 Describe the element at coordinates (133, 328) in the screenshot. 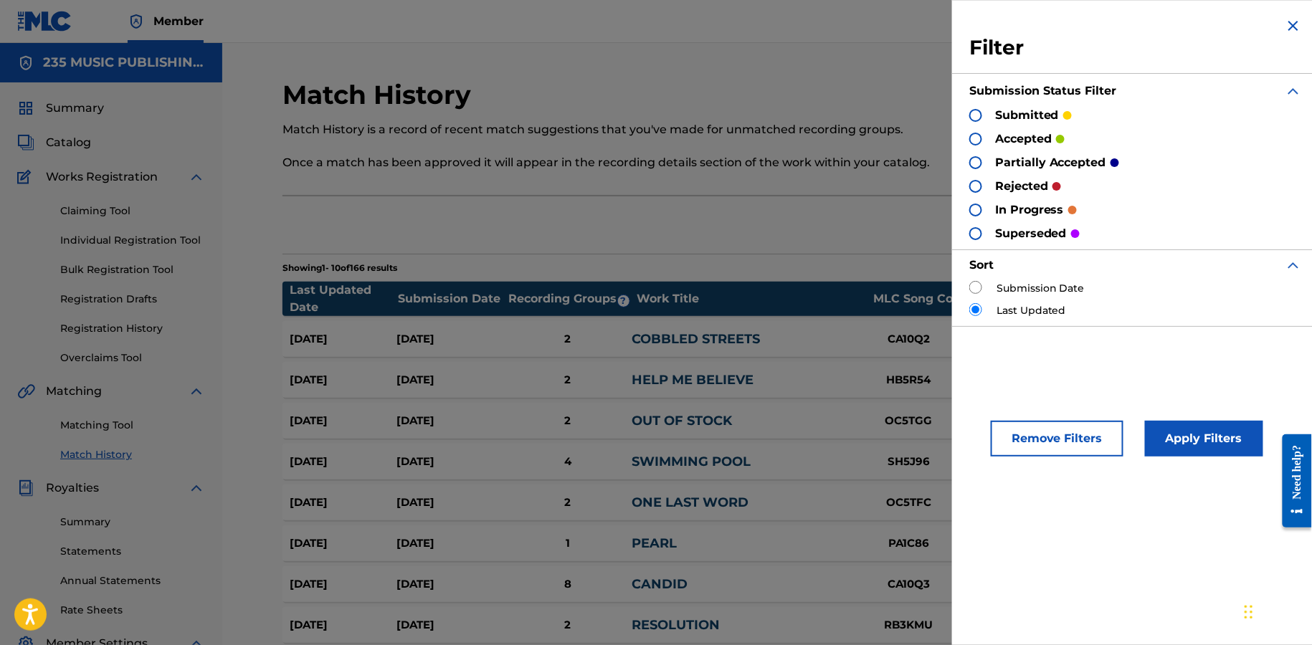

I see `a: Registration History` at that location.